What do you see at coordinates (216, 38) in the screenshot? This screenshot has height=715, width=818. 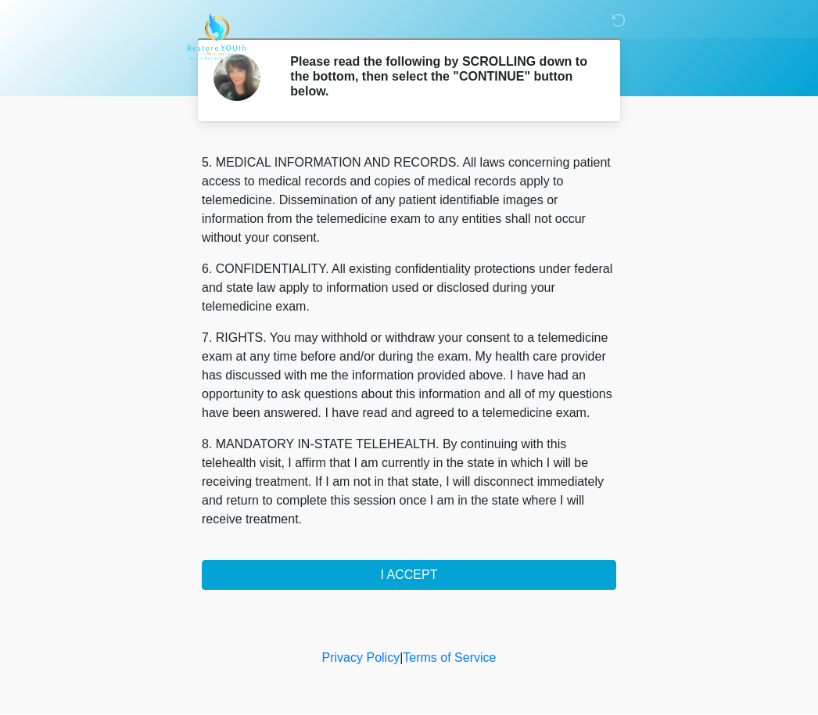 I see `img: Restore YOUth Med Spa Logo` at bounding box center [216, 38].